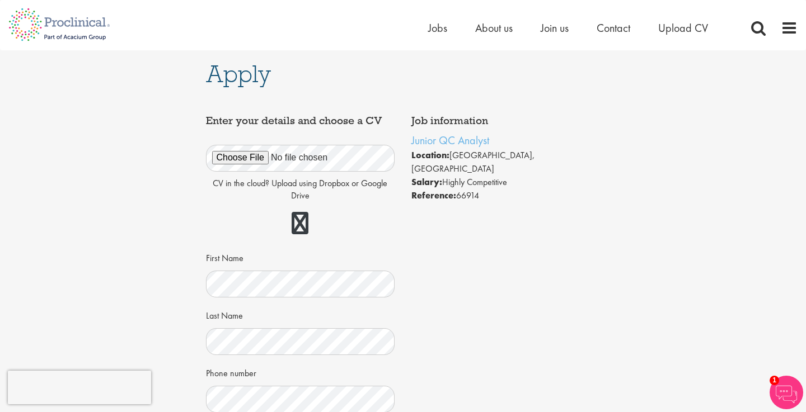 This screenshot has height=412, width=806. Describe the element at coordinates (426, 182) in the screenshot. I see `strong: Salary:` at that location.